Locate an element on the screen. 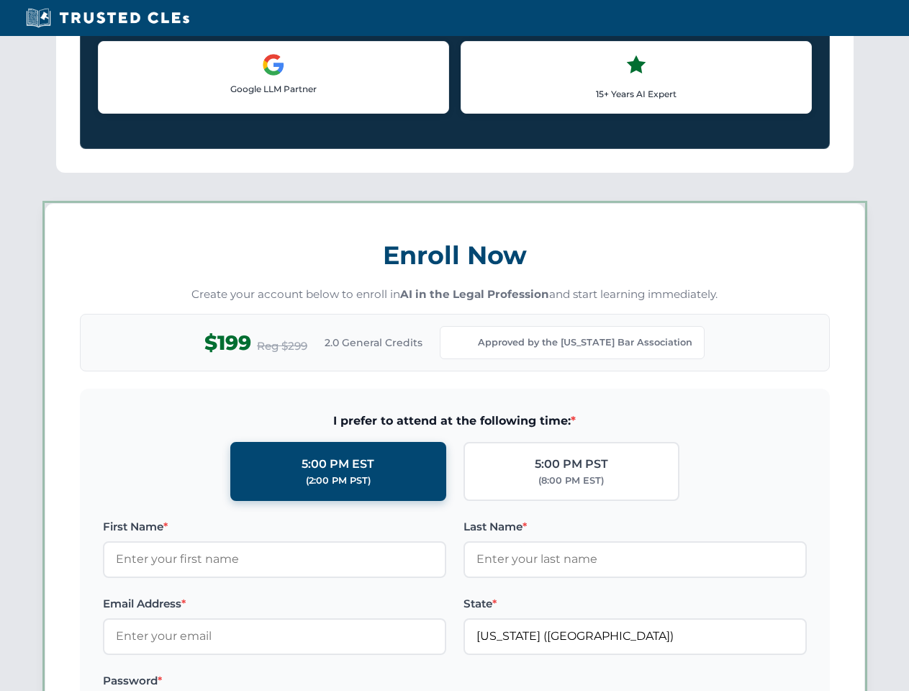 This screenshot has height=691, width=909. img: Trusted CLEs is located at coordinates (107, 18).